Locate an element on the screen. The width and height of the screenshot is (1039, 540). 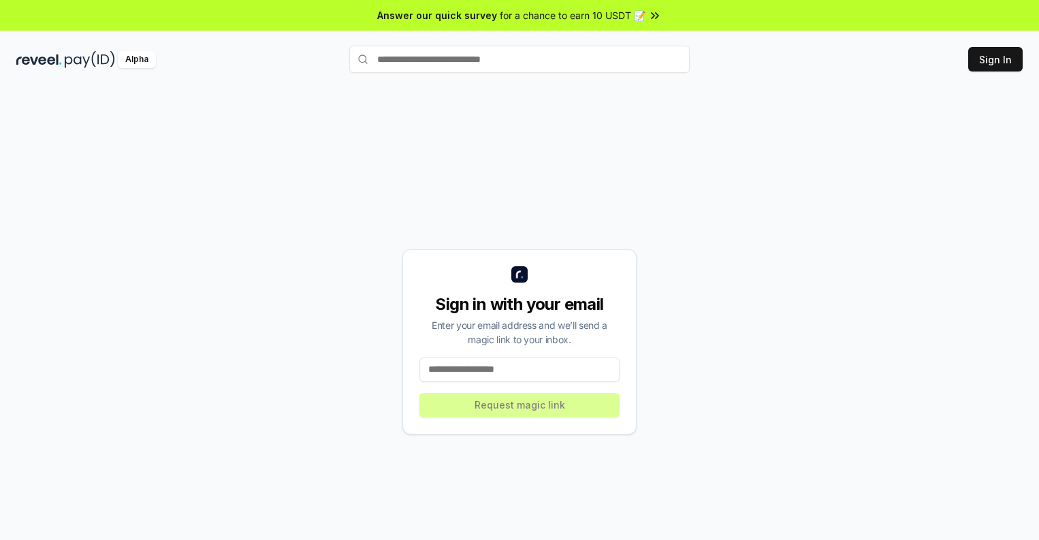
span: for a chance to earn 10 USDT 📝 is located at coordinates (573, 15).